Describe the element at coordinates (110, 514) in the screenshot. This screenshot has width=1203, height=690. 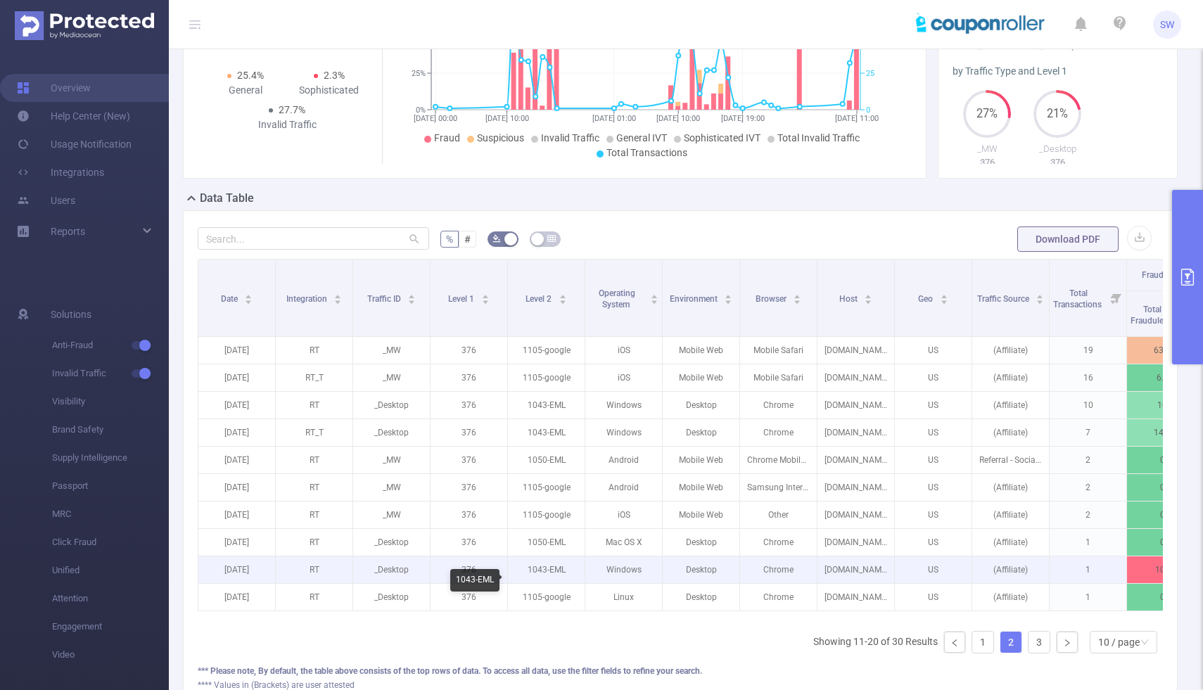
I see `span: MRC` at that location.